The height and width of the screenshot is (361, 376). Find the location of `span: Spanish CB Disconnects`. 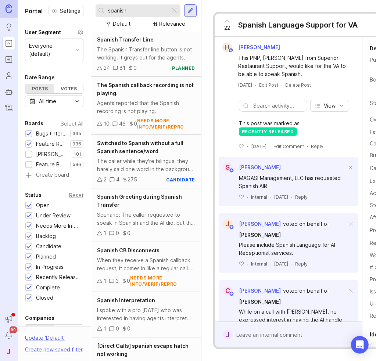

span: Spanish CB Disconnects is located at coordinates (128, 250).